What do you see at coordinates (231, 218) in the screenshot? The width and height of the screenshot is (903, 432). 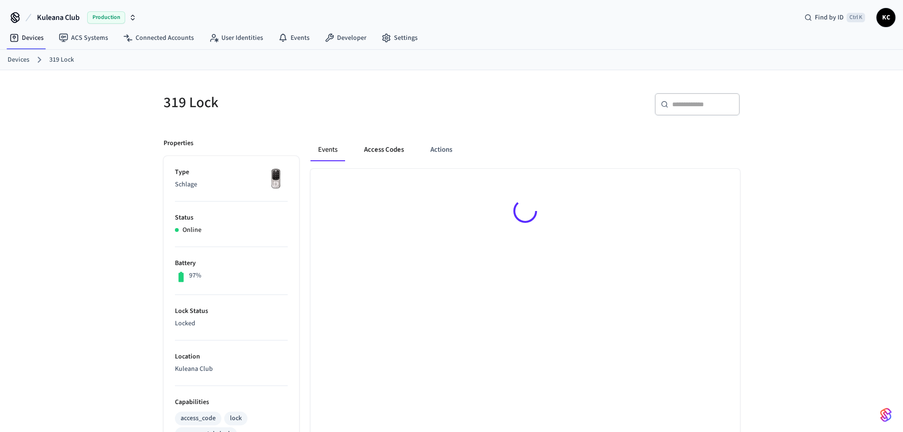 I see `p: Status` at bounding box center [231, 218].